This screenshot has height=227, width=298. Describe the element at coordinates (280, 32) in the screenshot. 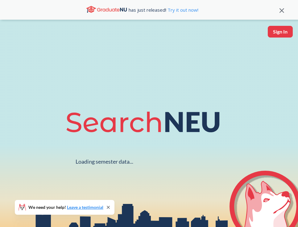

I see `button: Sign In` at that location.